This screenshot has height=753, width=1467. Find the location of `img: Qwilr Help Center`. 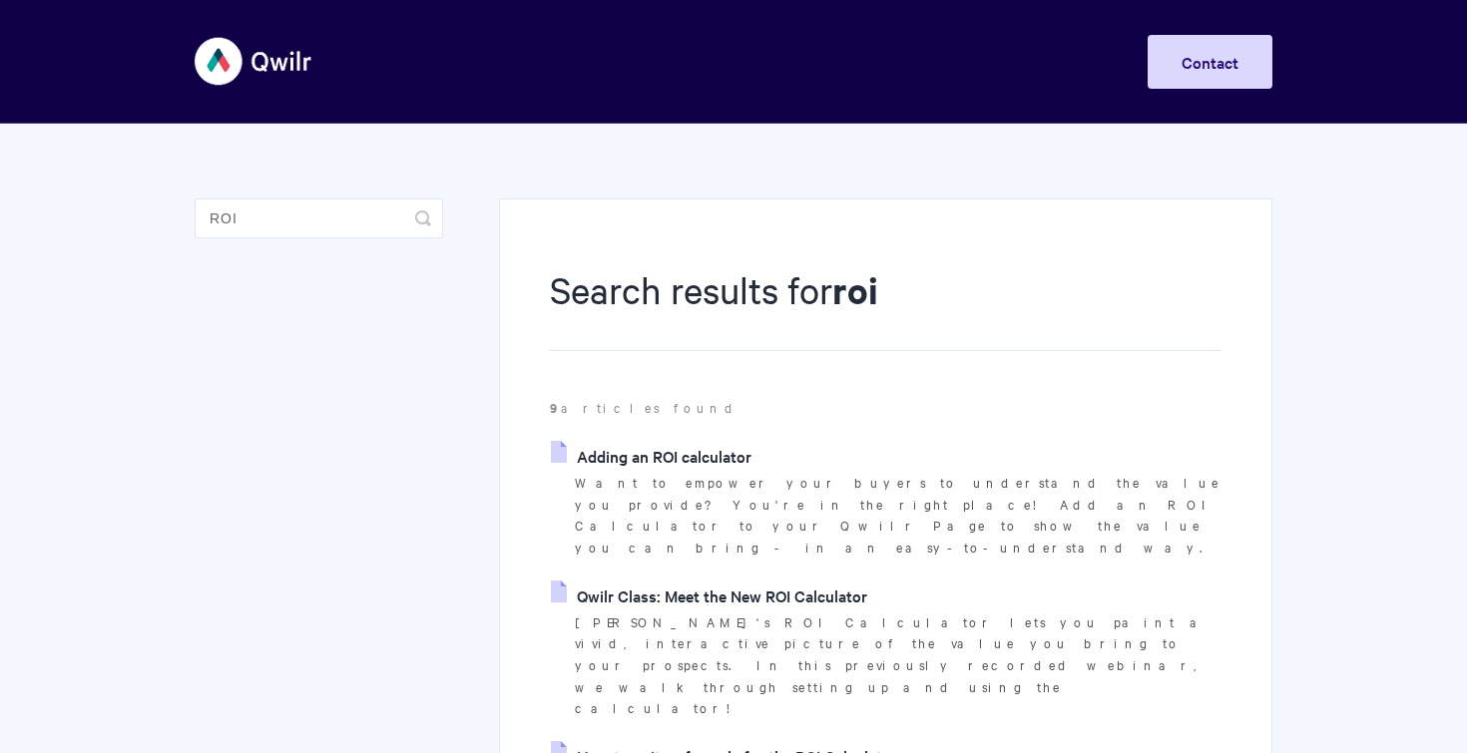

img: Qwilr Help Center is located at coordinates (253, 61).